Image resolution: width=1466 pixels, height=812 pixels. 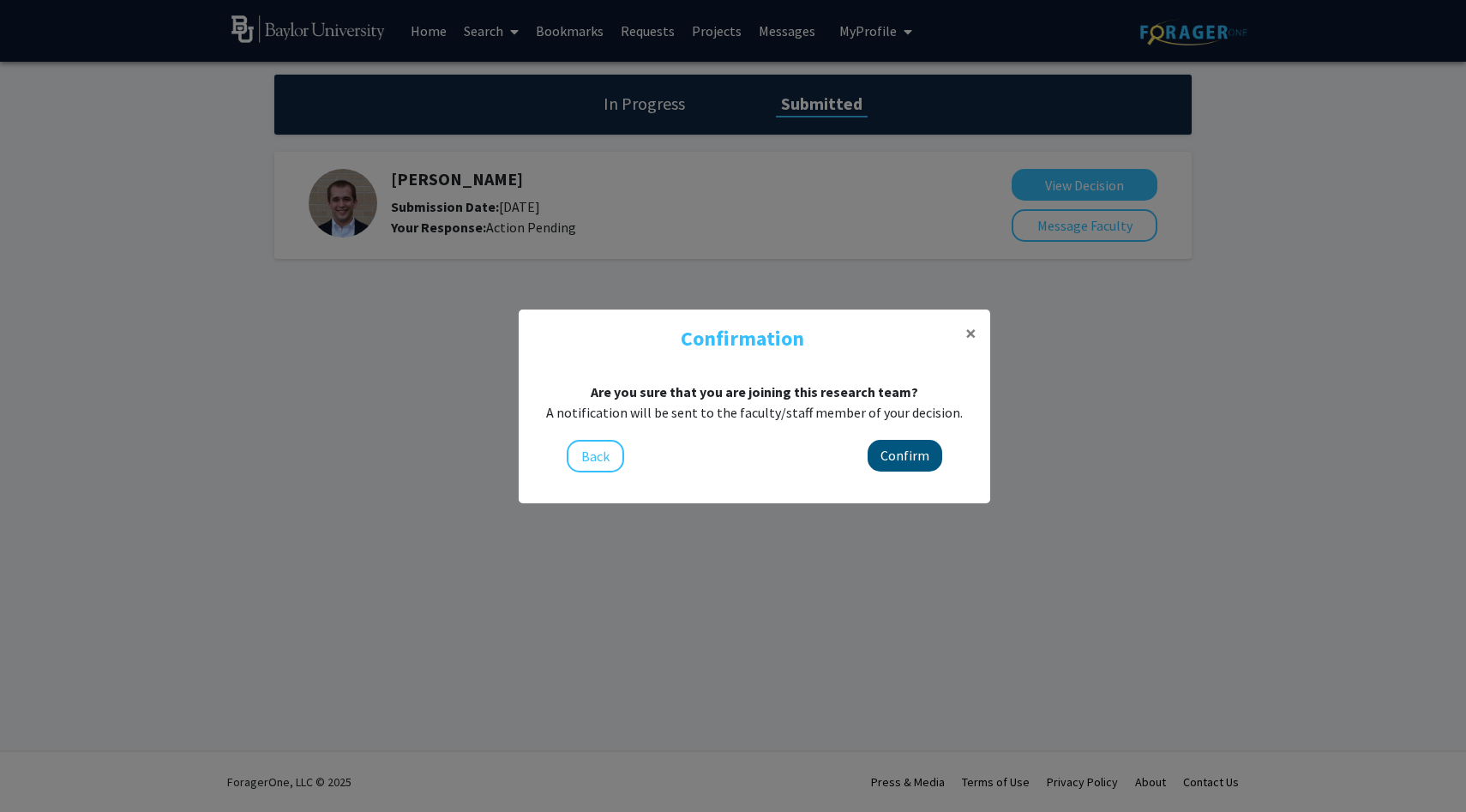 What do you see at coordinates (595, 456) in the screenshot?
I see `button: Back` at bounding box center [595, 456].